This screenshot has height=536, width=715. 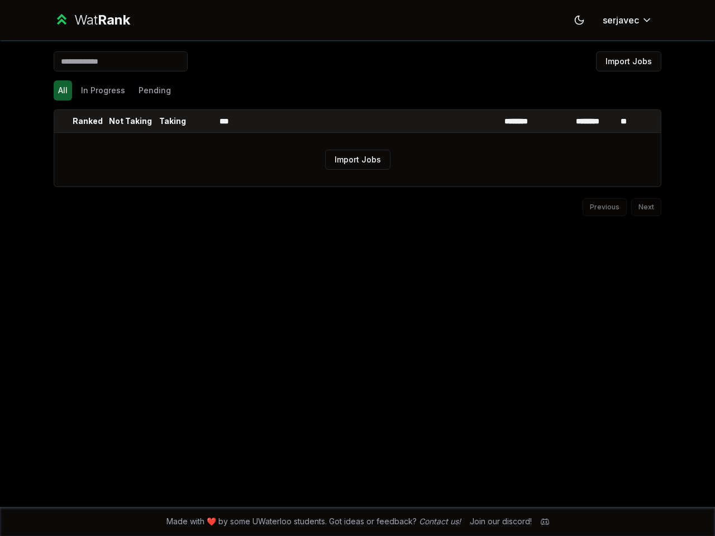 What do you see at coordinates (92, 20) in the screenshot?
I see `a: WatRank` at bounding box center [92, 20].